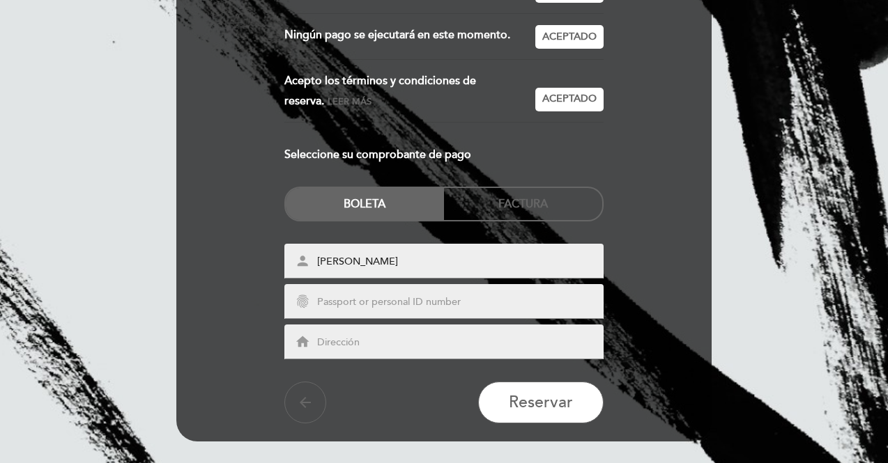 Image resolution: width=888 pixels, height=463 pixels. I want to click on div: Acepto los términos y condiciones de reserva., so click(410, 91).